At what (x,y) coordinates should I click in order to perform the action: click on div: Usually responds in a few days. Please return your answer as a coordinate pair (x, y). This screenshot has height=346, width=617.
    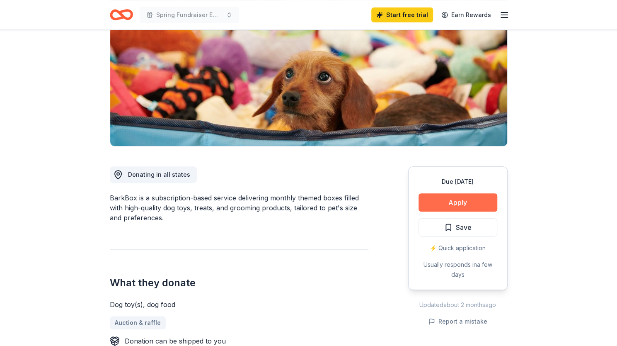
    Looking at the image, I should click on (458, 269).